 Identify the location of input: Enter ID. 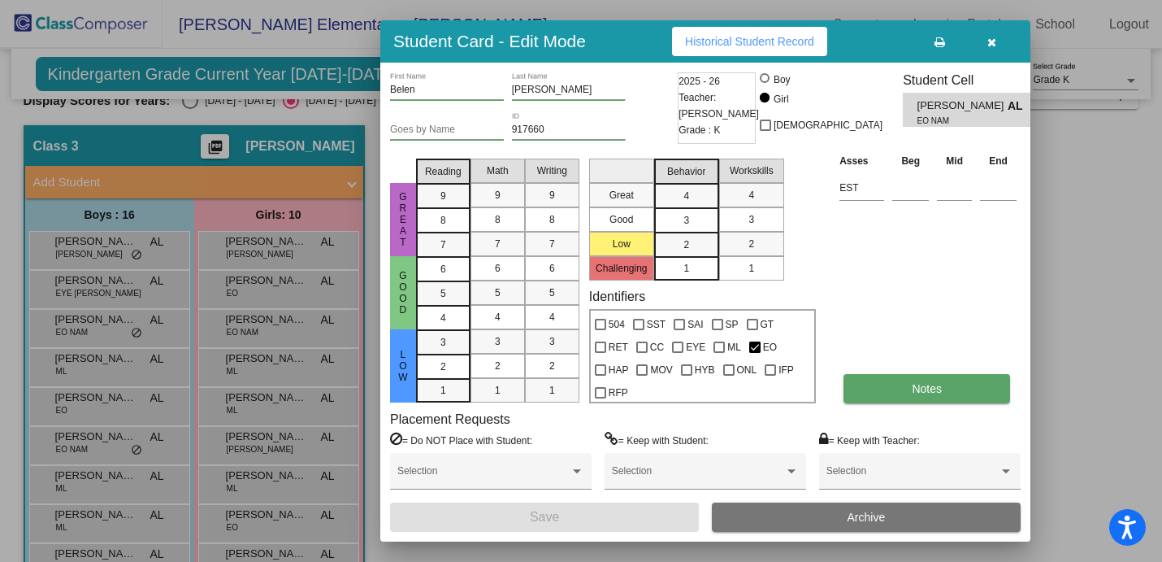
(569, 130).